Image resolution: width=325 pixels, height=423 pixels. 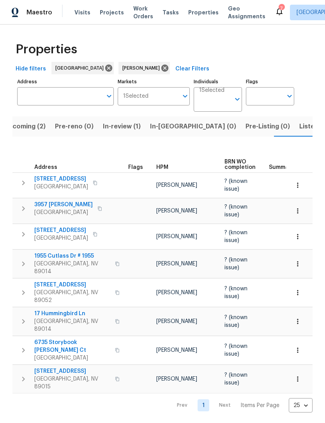 What do you see at coordinates (240, 165) in the screenshot?
I see `span: BRN WO completion` at bounding box center [240, 165].